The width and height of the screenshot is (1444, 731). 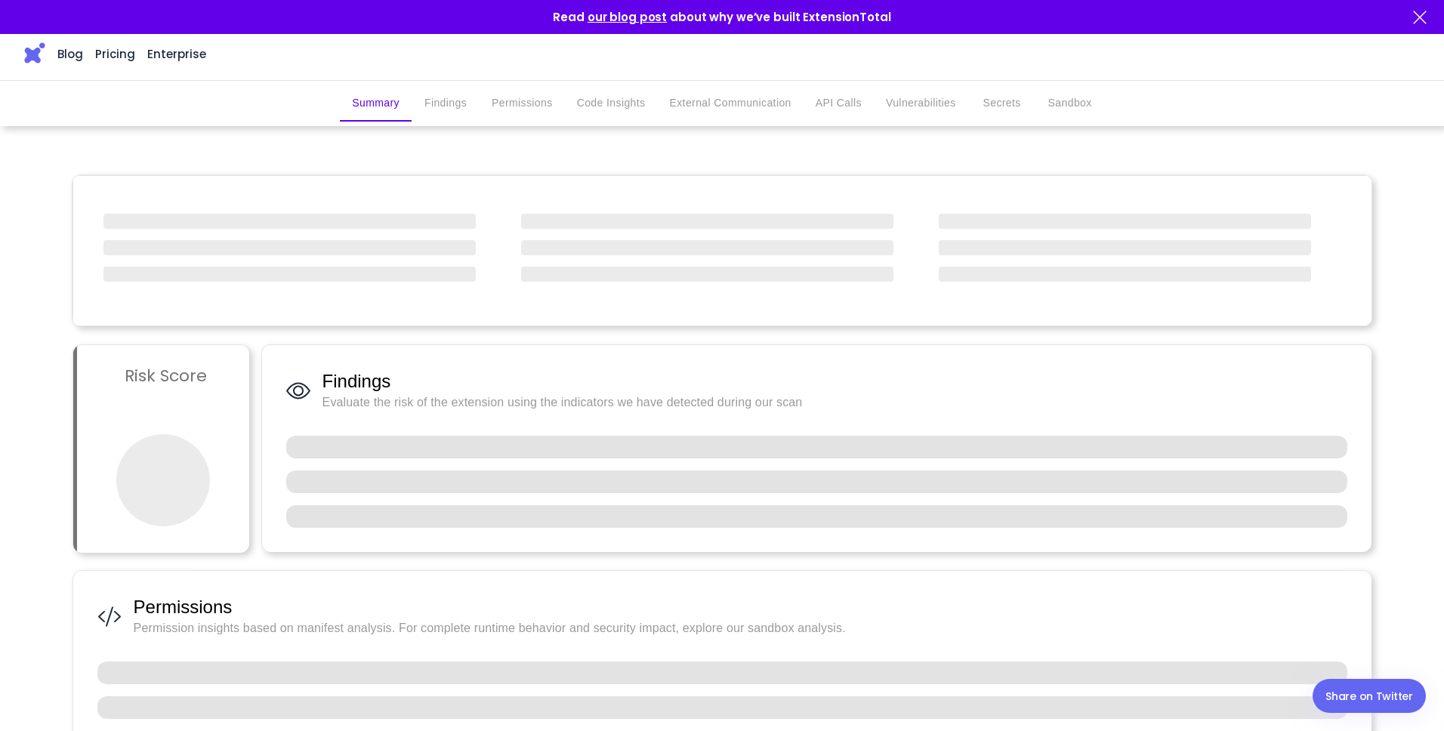 I want to click on button: Sandbox, so click(x=1070, y=103).